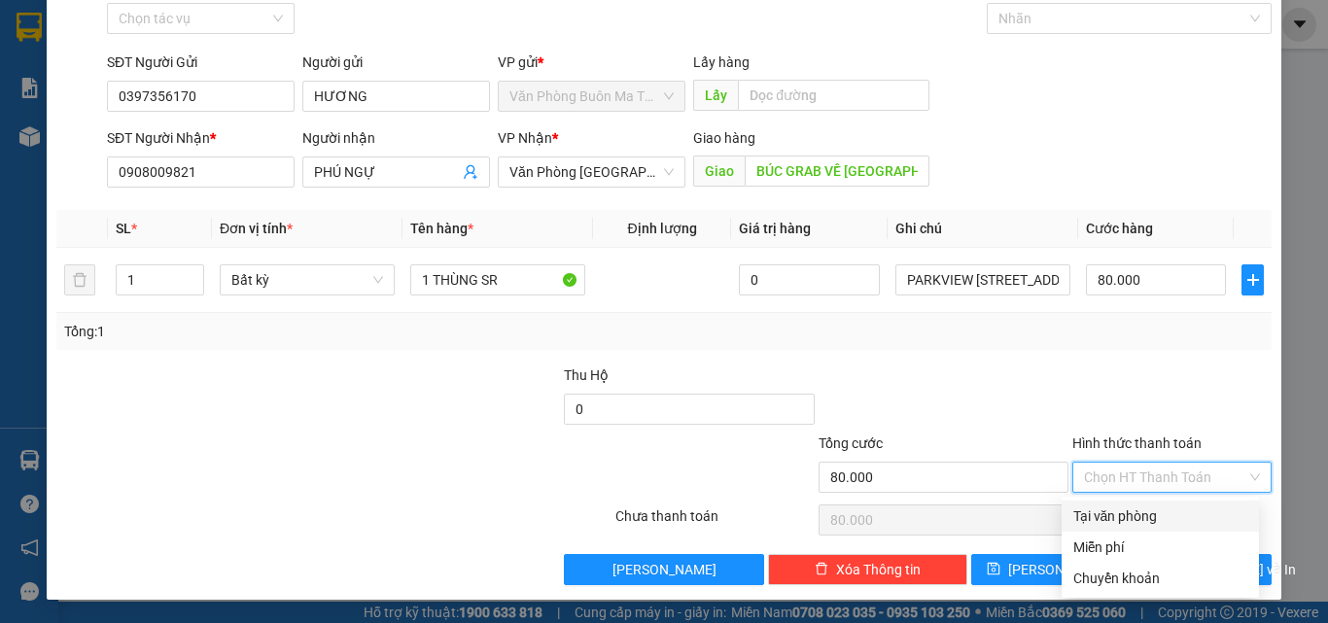  What do you see at coordinates (724, 138) in the screenshot?
I see `span: Giao hàng` at bounding box center [724, 138].